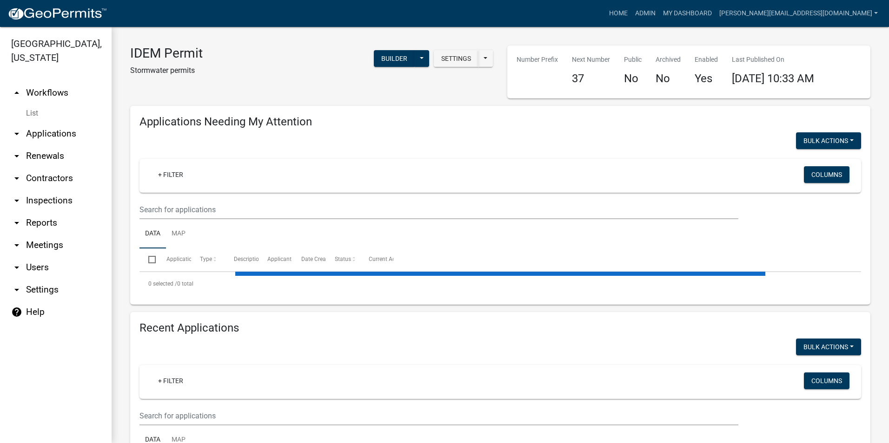  What do you see at coordinates (500, 328) in the screenshot?
I see `h4: Recent Applications` at bounding box center [500, 328].